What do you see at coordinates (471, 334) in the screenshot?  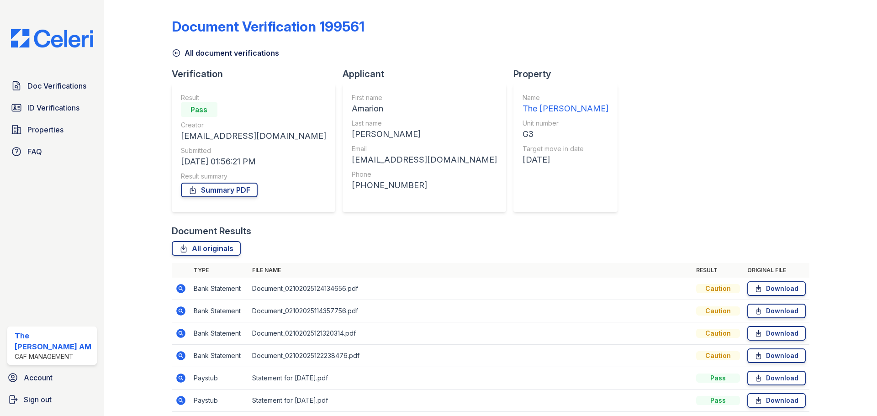 I see `td: Document_02102025121320314.pdf` at bounding box center [471, 334].